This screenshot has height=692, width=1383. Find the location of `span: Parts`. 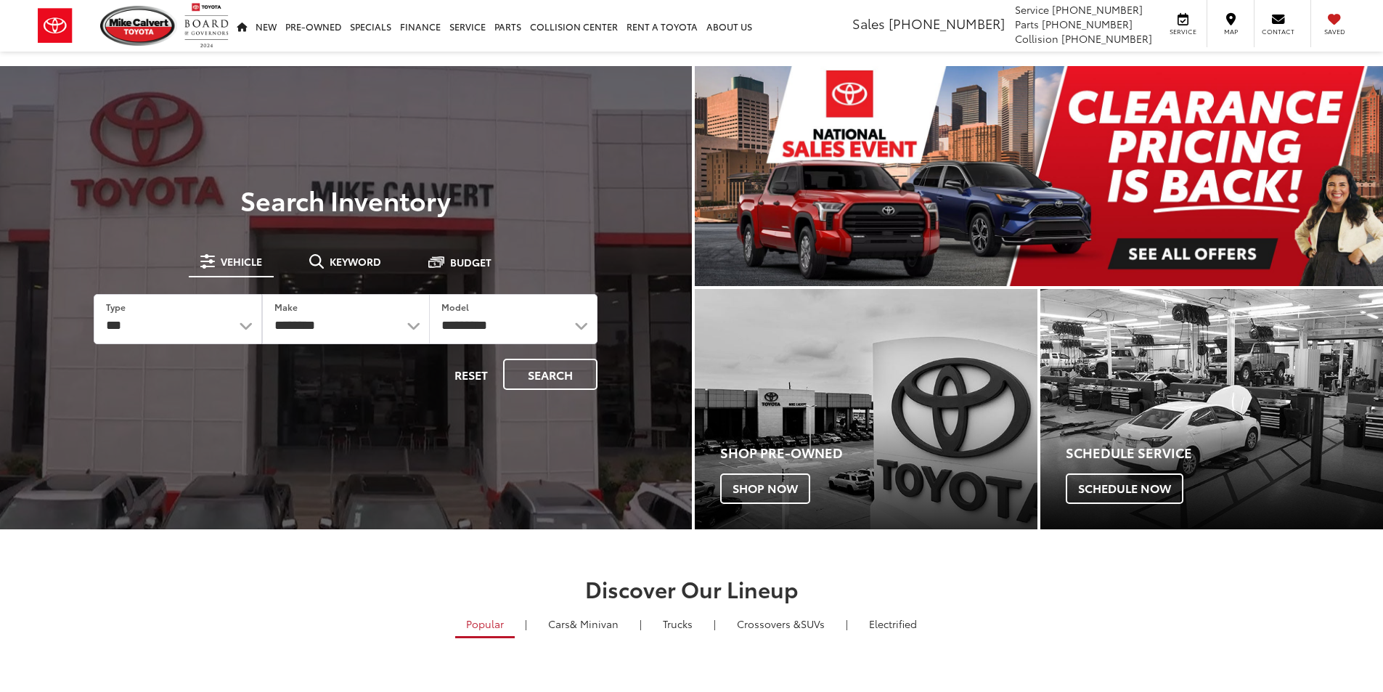

span: Parts is located at coordinates (1026, 24).